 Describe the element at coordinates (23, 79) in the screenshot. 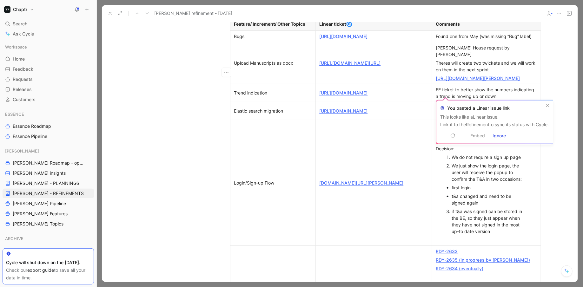

I see `span: Requests` at that location.